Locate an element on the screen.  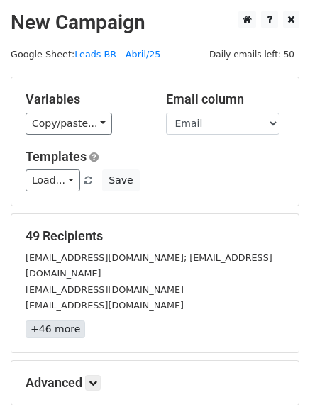
div: Widget de chat is located at coordinates (274, 380).